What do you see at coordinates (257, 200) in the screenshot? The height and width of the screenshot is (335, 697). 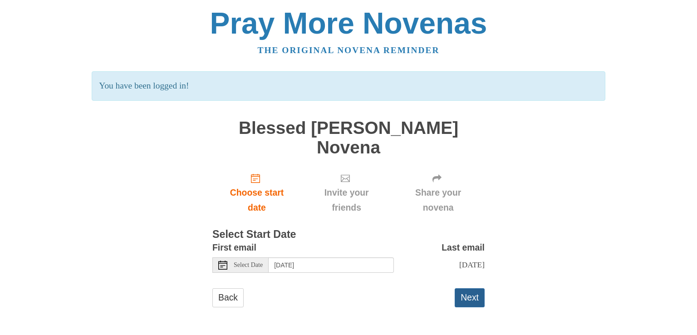 I see `span: Choose start date` at bounding box center [257, 200].